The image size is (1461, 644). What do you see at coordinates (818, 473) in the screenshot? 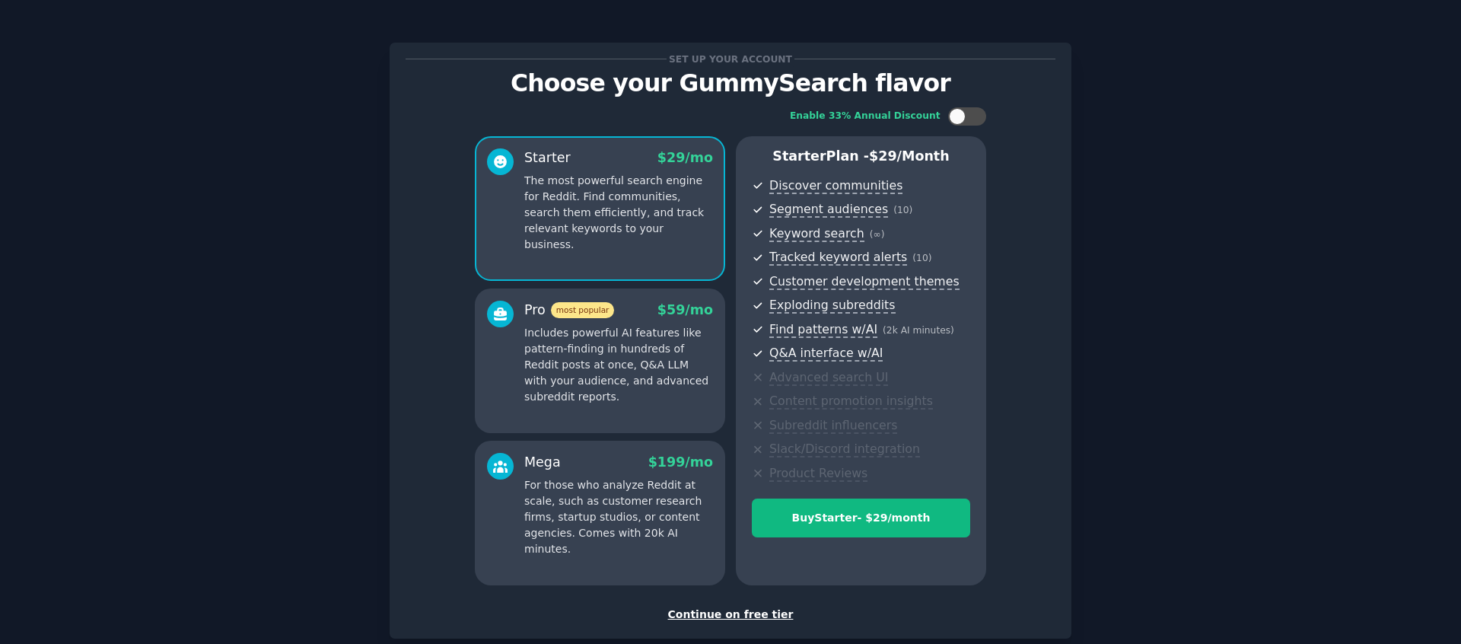
I see `span: Product Reviews` at bounding box center [818, 473].